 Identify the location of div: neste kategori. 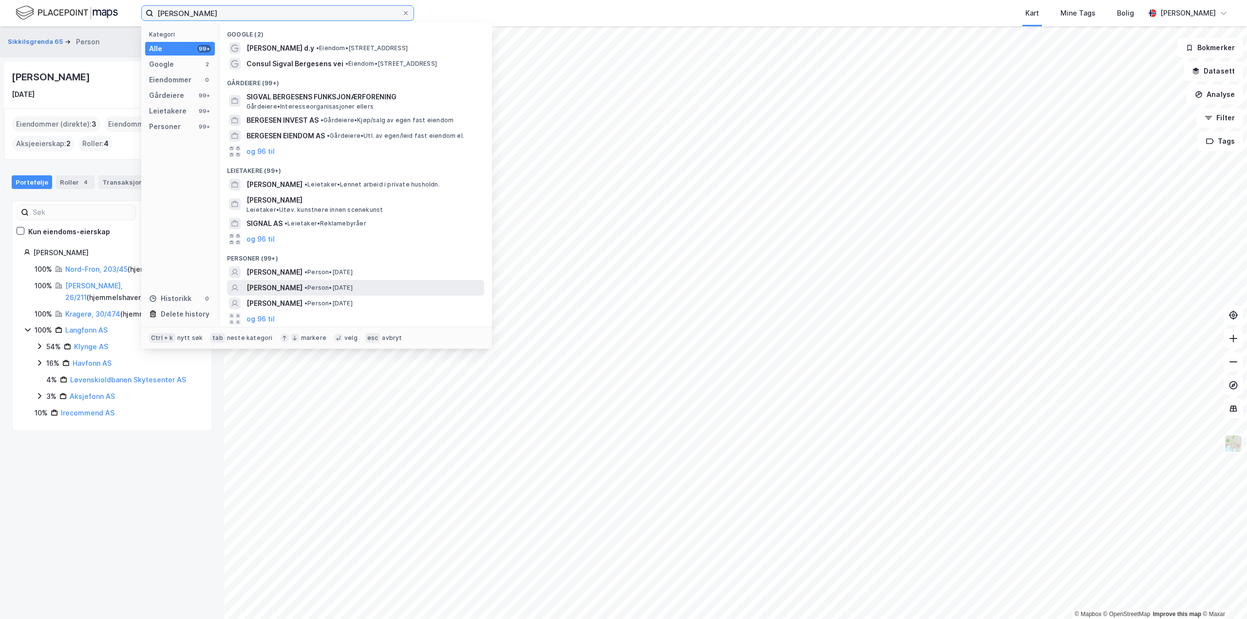
(250, 338).